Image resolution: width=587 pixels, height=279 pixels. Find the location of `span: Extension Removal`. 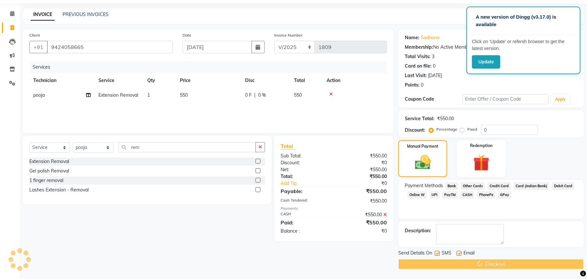

span: Extension Removal is located at coordinates (118, 95).